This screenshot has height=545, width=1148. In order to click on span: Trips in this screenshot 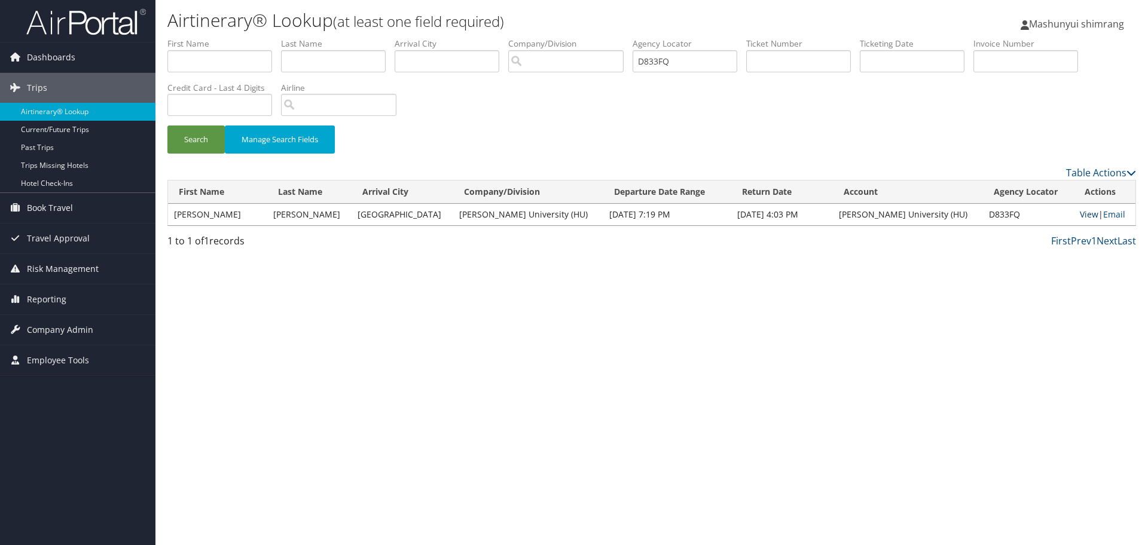, I will do `click(37, 88)`.